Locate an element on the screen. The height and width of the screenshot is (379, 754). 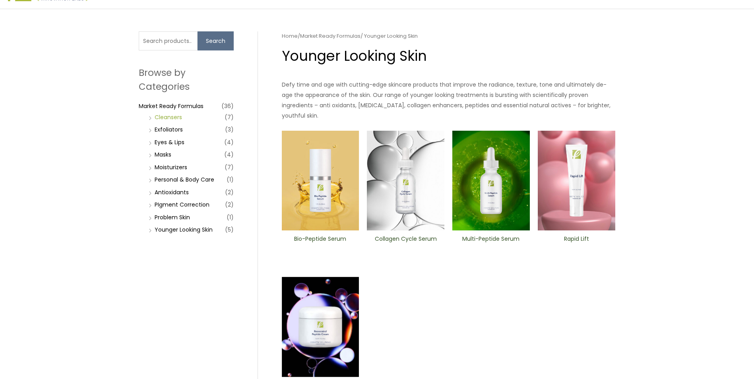
img: Rapid Lift is located at coordinates (576, 181).